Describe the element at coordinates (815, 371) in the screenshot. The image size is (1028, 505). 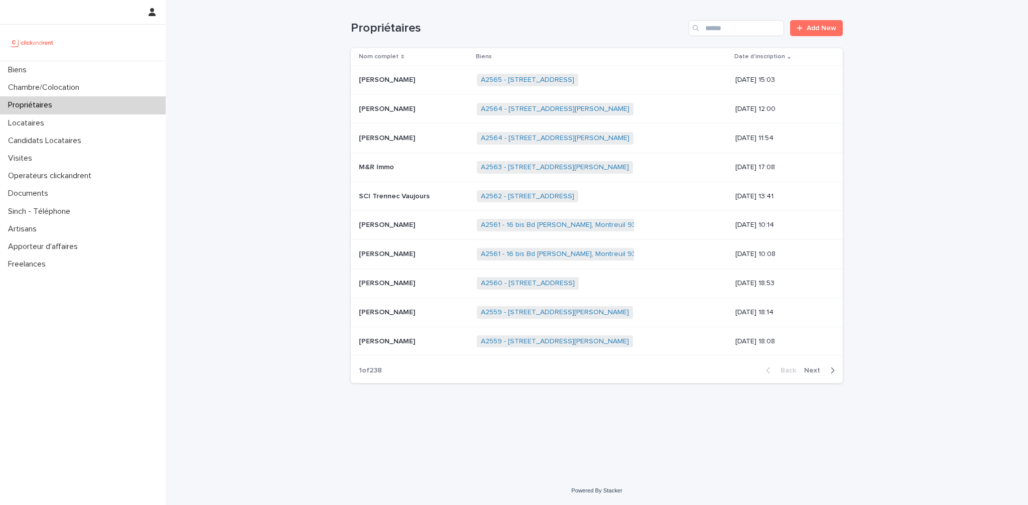
I see `span: Next` at that location.